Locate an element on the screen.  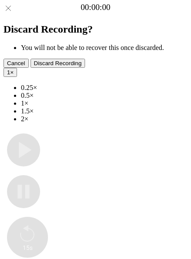
li: You will not be able to recover this once discarded. is located at coordinates (104, 48).